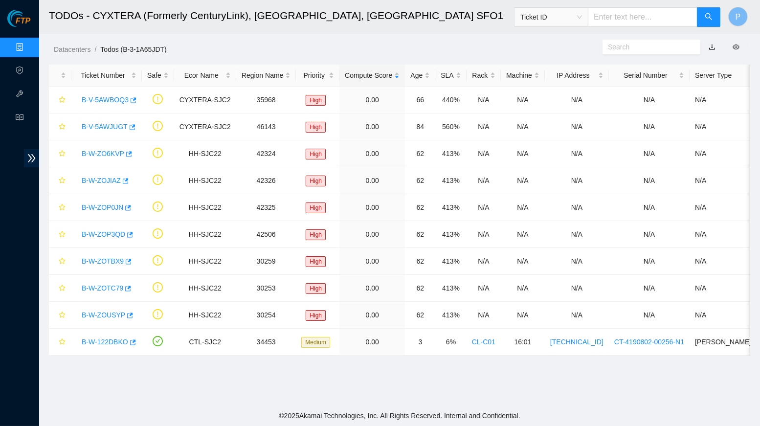 The width and height of the screenshot is (760, 426). I want to click on a: B-W-ZOP3QD, so click(103, 234).